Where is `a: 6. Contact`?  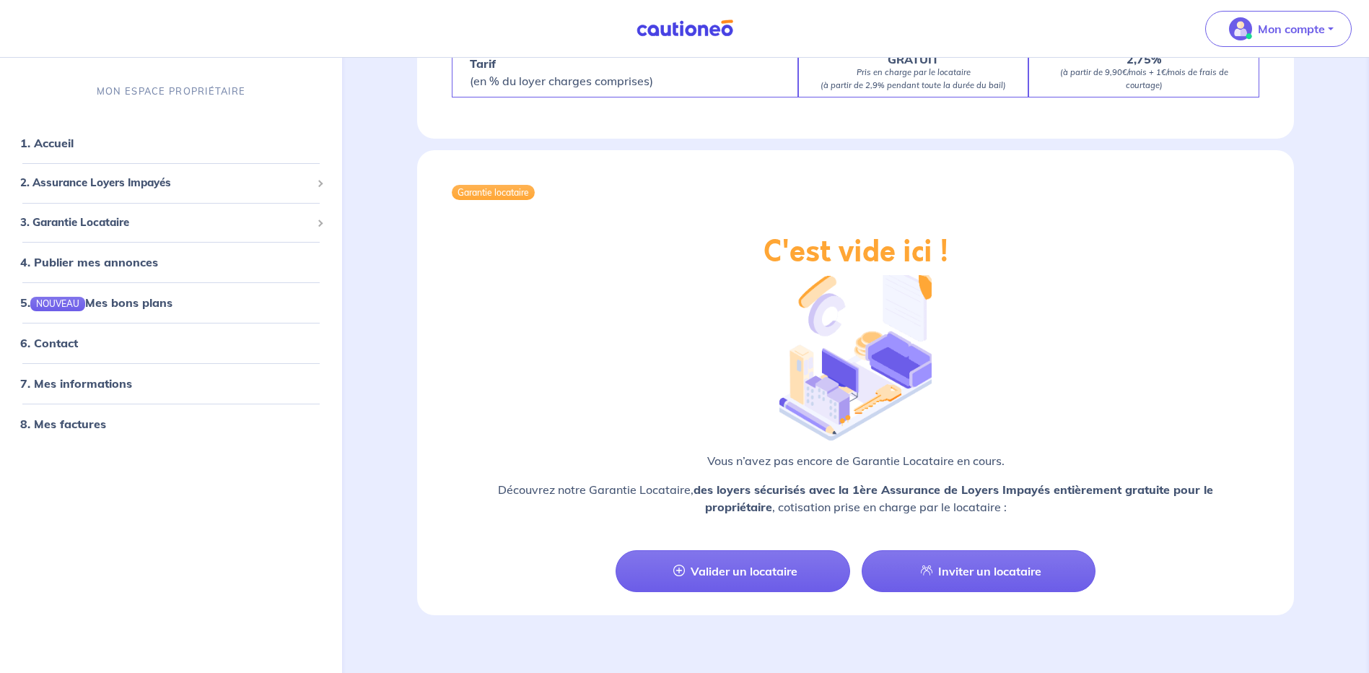
a: 6. Contact is located at coordinates (49, 344).